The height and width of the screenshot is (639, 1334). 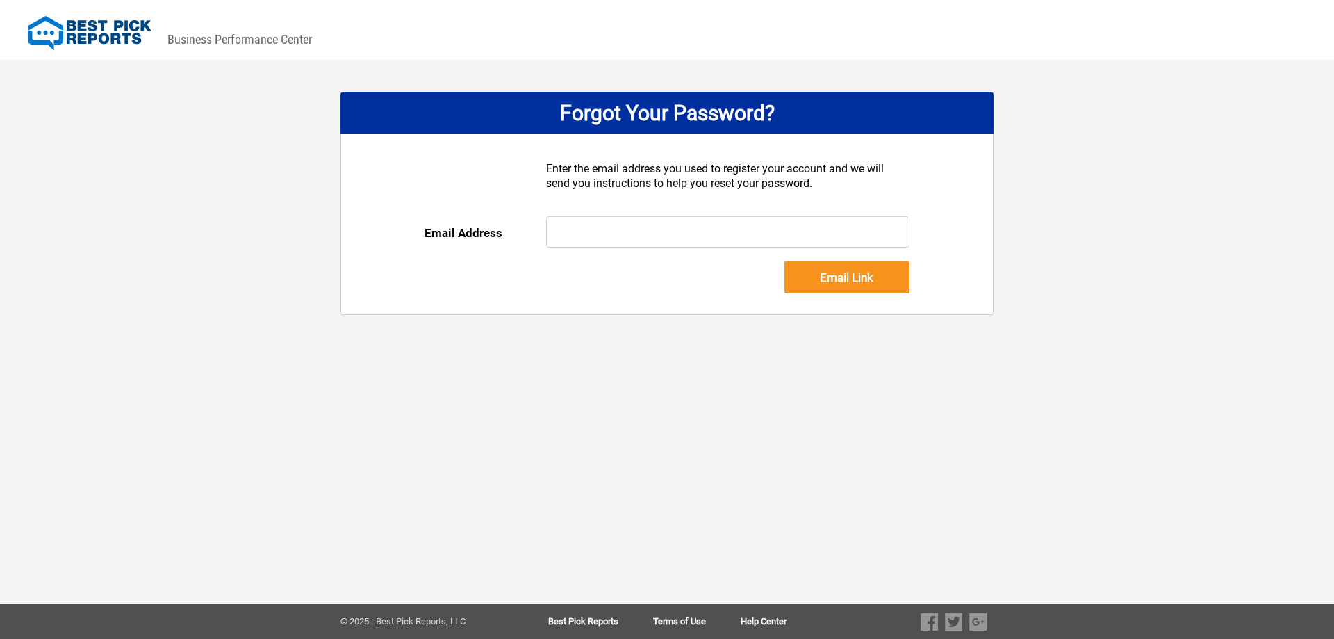 What do you see at coordinates (667, 113) in the screenshot?
I see `div: Forgot Your Password?` at bounding box center [667, 113].